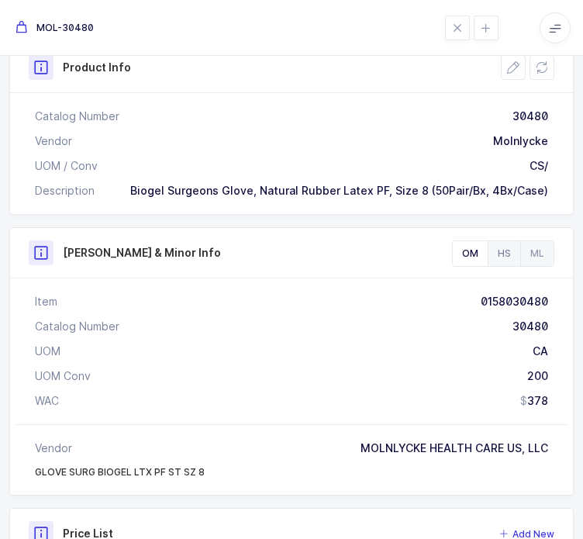  What do you see at coordinates (541, 351) in the screenshot?
I see `div: CA` at bounding box center [541, 351].